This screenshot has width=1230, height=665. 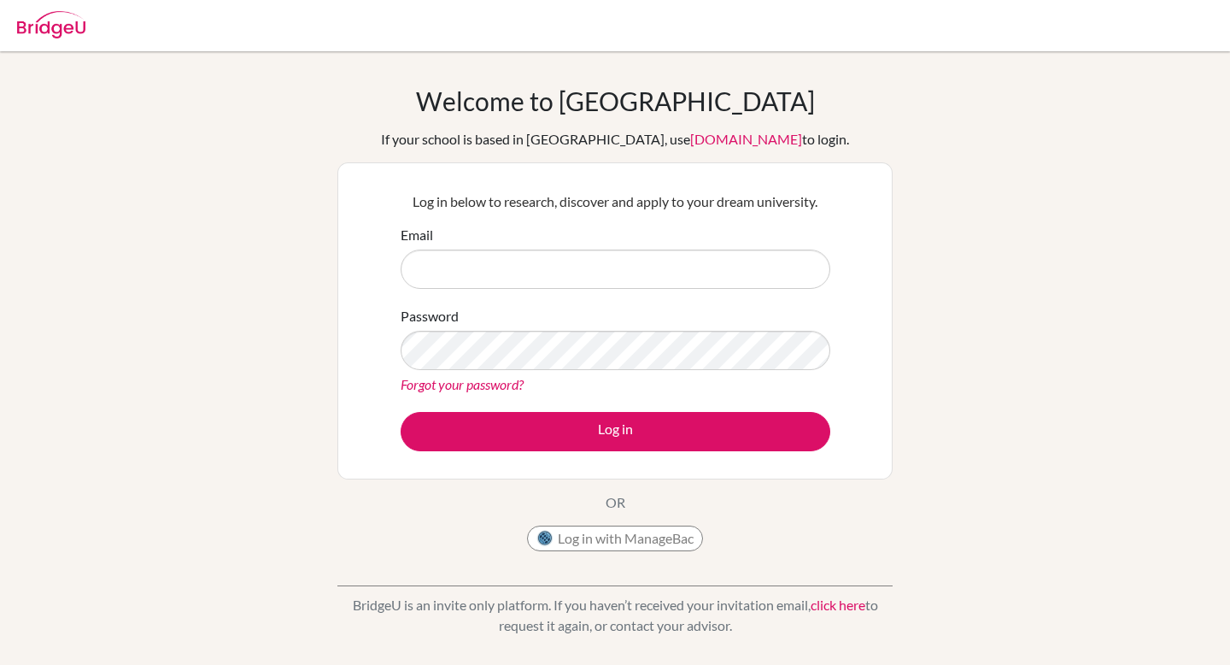 I want to click on label: Password, so click(x=430, y=316).